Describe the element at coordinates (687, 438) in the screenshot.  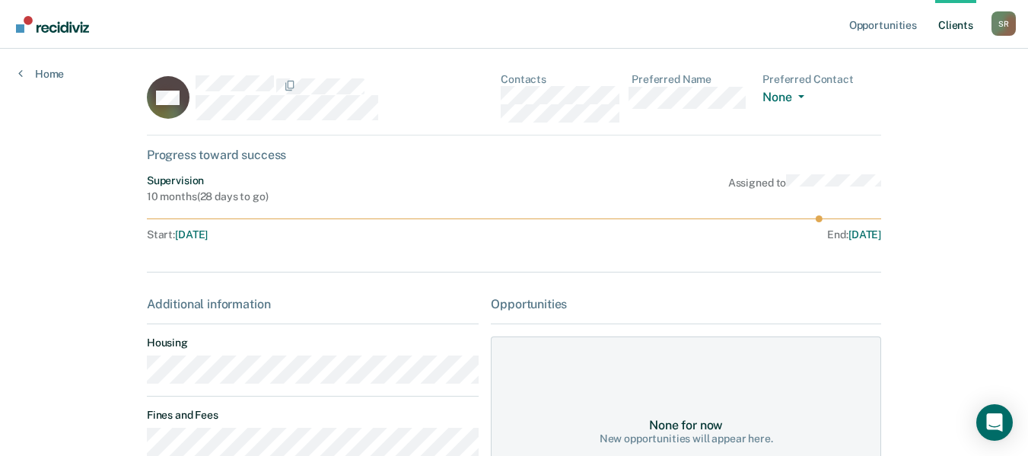
I see `div: New opportunities will appear here.` at that location.